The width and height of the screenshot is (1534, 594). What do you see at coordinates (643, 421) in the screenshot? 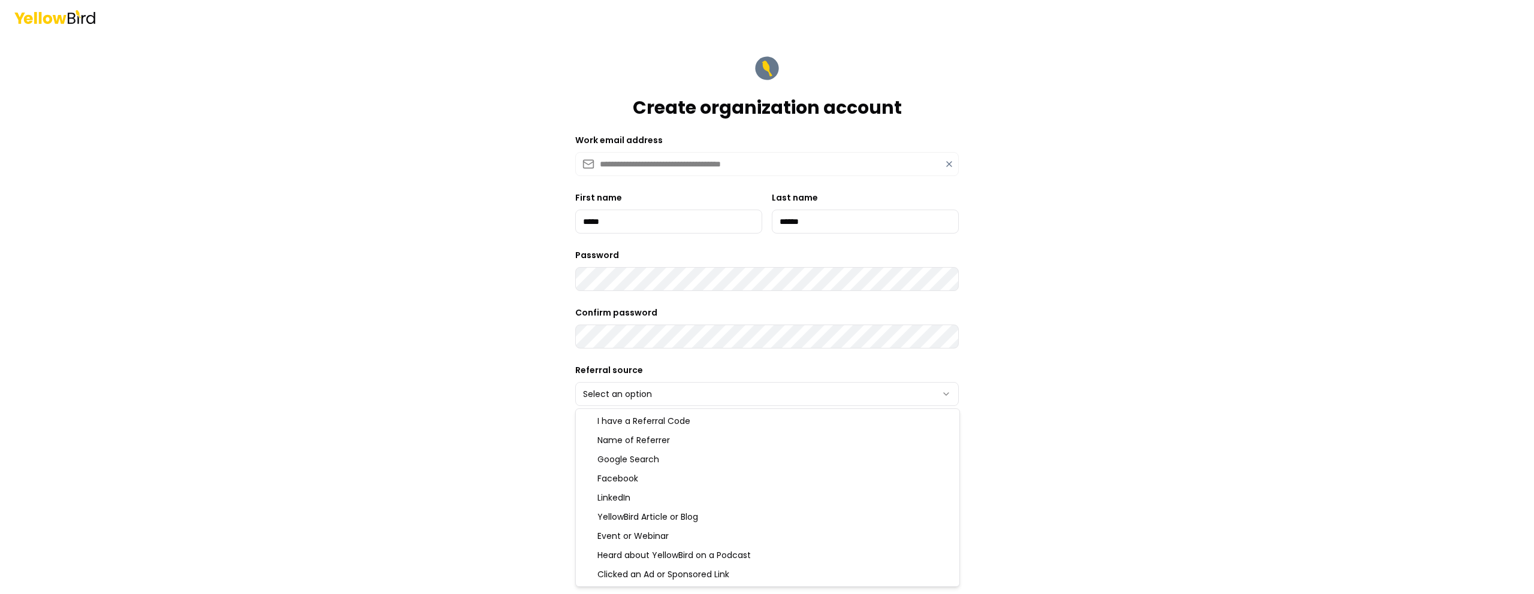
I see `span: I have a Referral Code` at bounding box center [643, 421].